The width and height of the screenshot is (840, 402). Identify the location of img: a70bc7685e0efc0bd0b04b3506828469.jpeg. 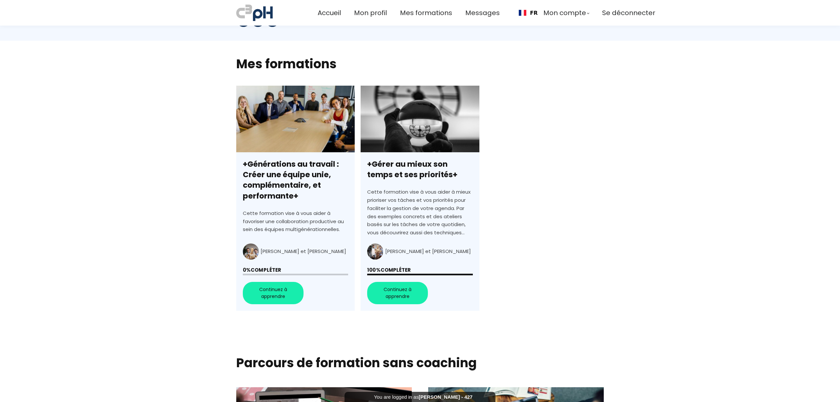
(254, 13).